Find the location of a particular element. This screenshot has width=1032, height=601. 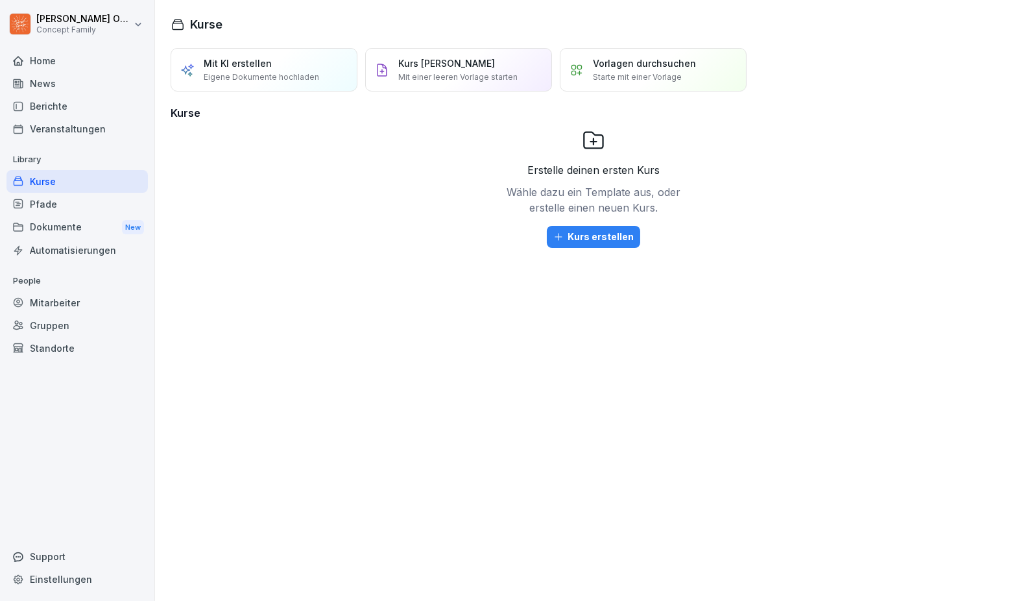

a: News is located at coordinates (77, 83).